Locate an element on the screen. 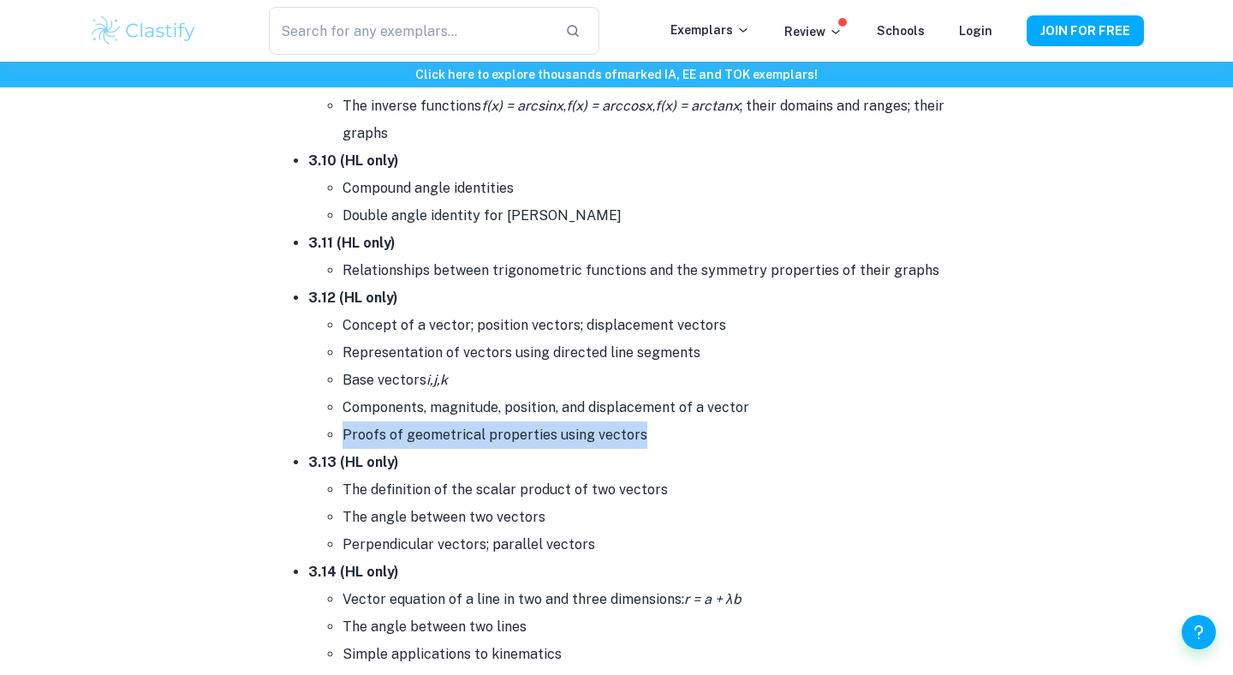 This screenshot has width=1233, height=675. a: Clastify logo is located at coordinates (143, 31).